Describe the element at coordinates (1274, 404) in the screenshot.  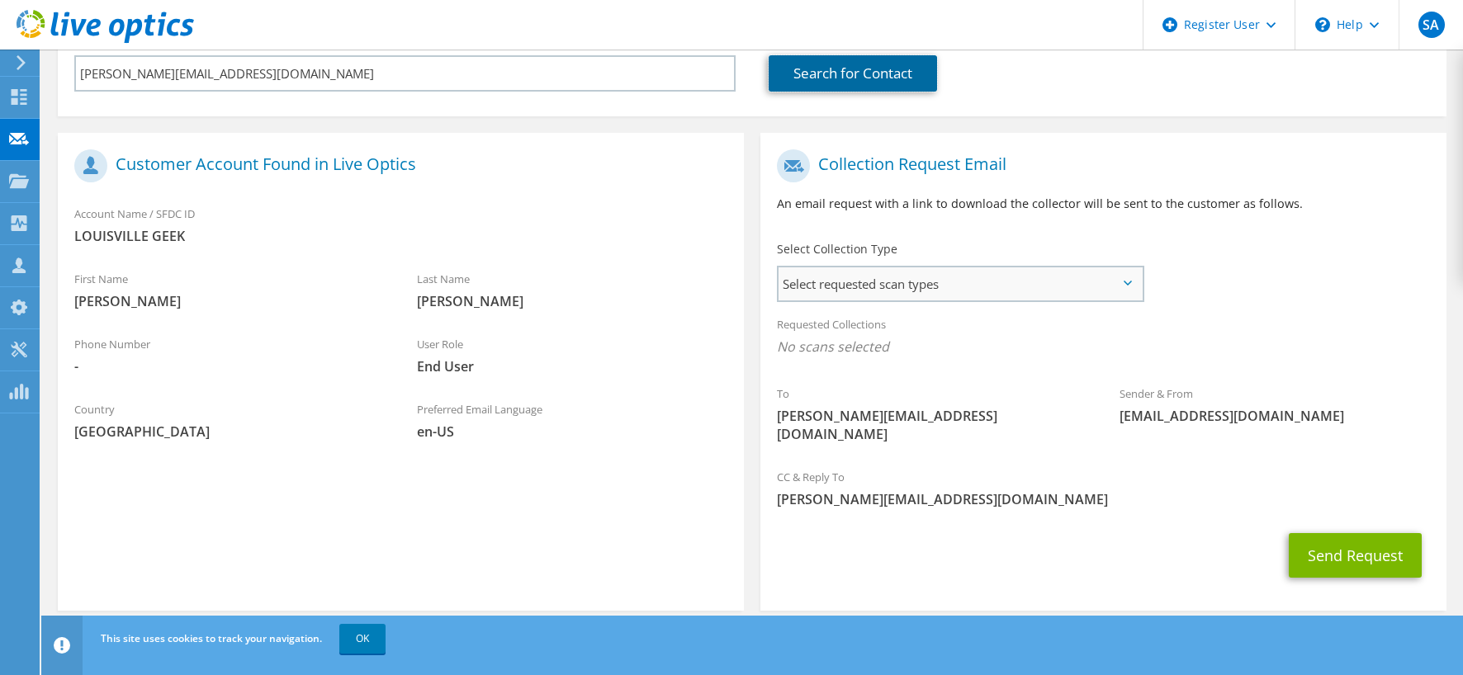
I see `div: Sender & From` at that location.